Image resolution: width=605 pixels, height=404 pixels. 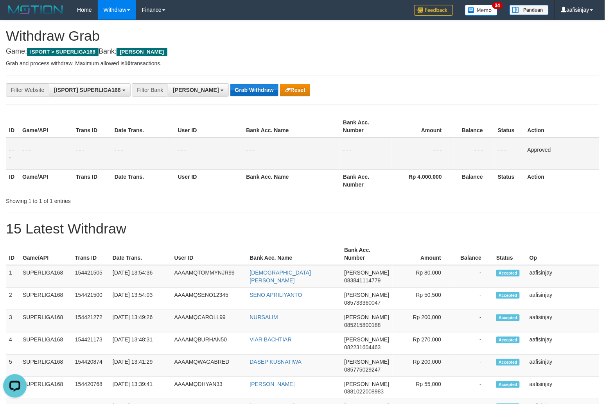 I want to click on div: Filter Bank, so click(x=150, y=90).